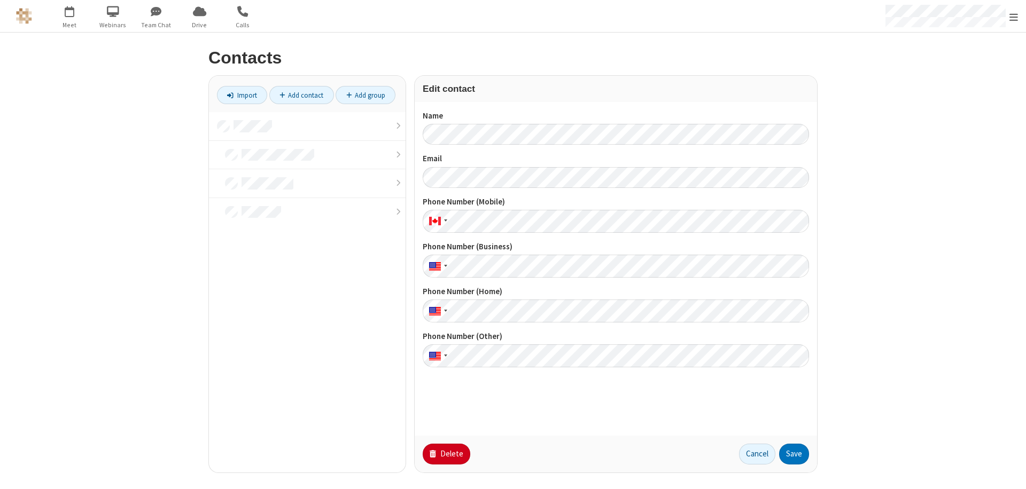 This screenshot has height=489, width=1026. What do you see at coordinates (242, 95) in the screenshot?
I see `a: Import` at bounding box center [242, 95].